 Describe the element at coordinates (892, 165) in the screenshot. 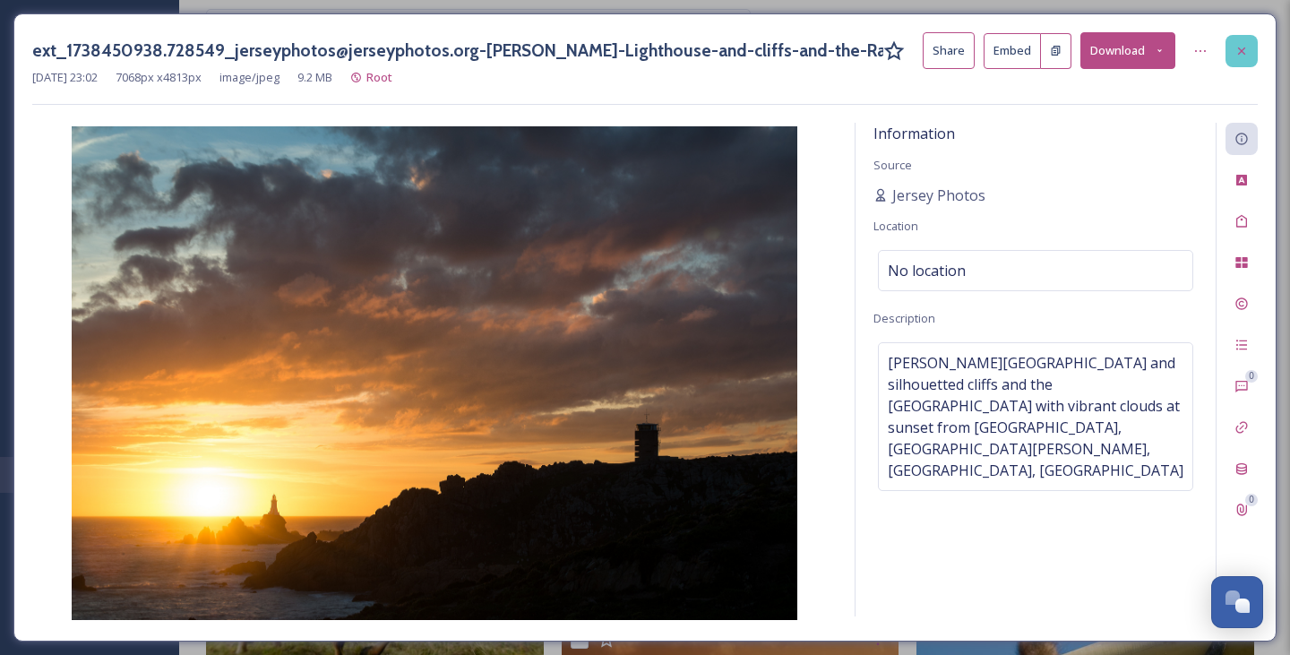

I see `span: Source` at that location.